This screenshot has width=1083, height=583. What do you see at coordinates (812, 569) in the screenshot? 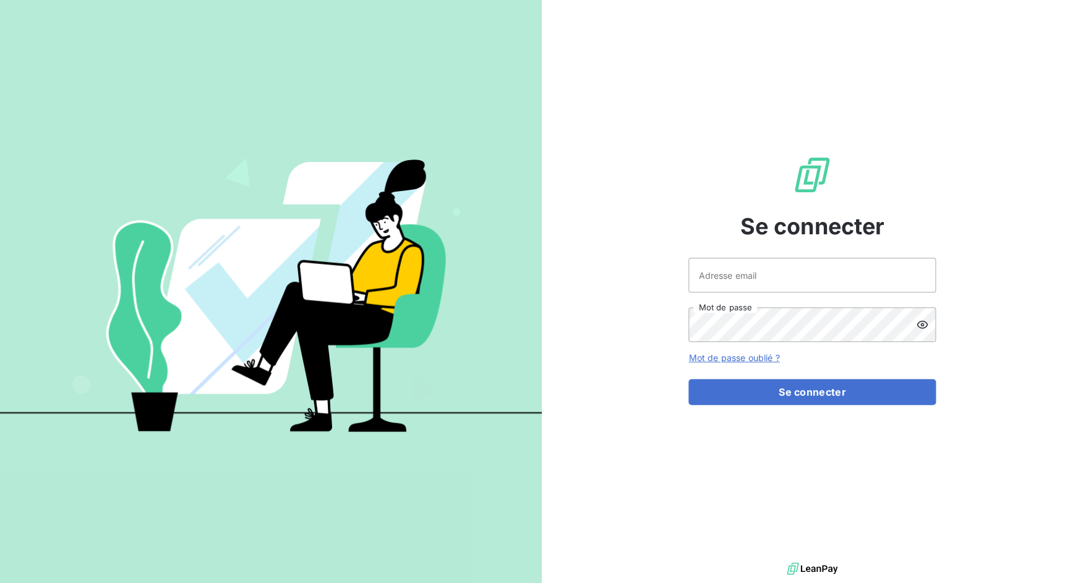
I see `img: logo` at bounding box center [812, 569].